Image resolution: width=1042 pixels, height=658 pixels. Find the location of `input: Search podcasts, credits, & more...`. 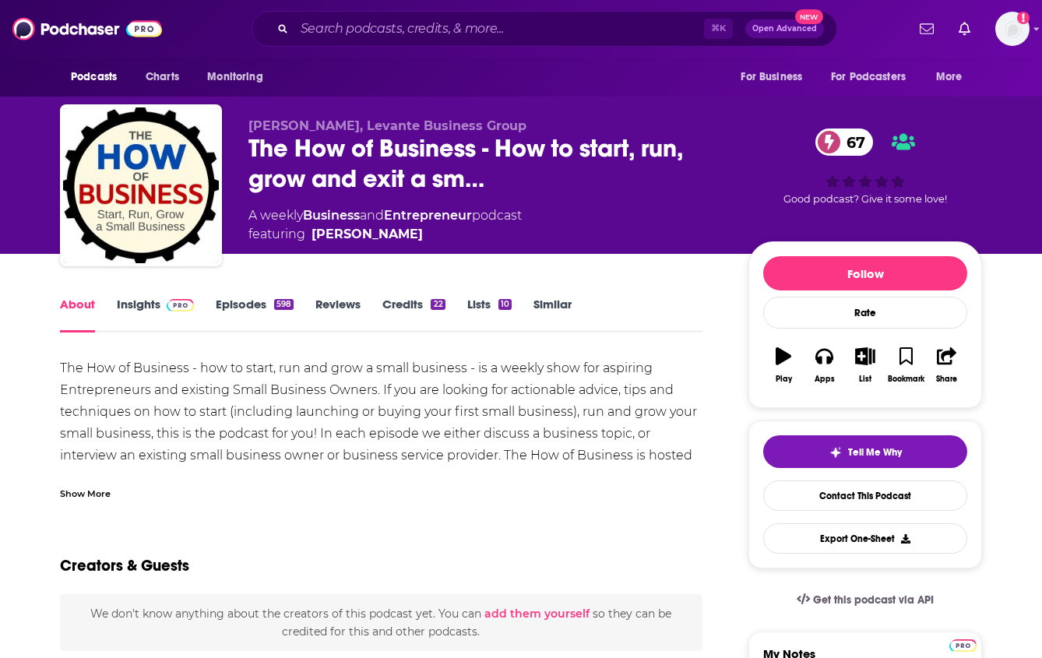

input: Search podcasts, credits, & more... is located at coordinates (499, 29).